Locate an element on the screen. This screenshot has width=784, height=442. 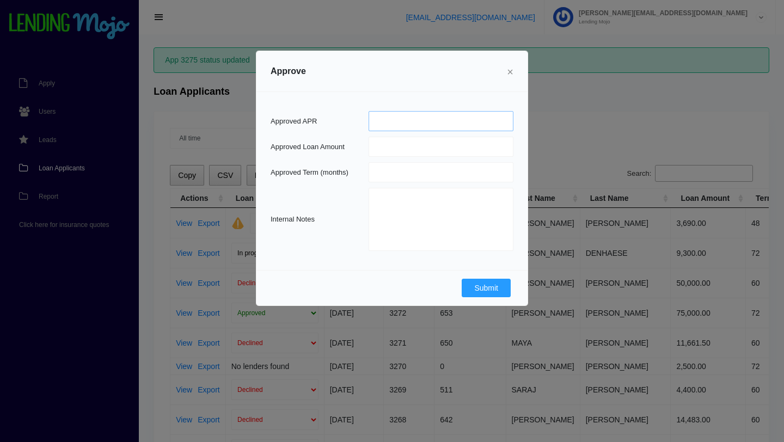
div: Internal Notes is located at coordinates (320, 219).